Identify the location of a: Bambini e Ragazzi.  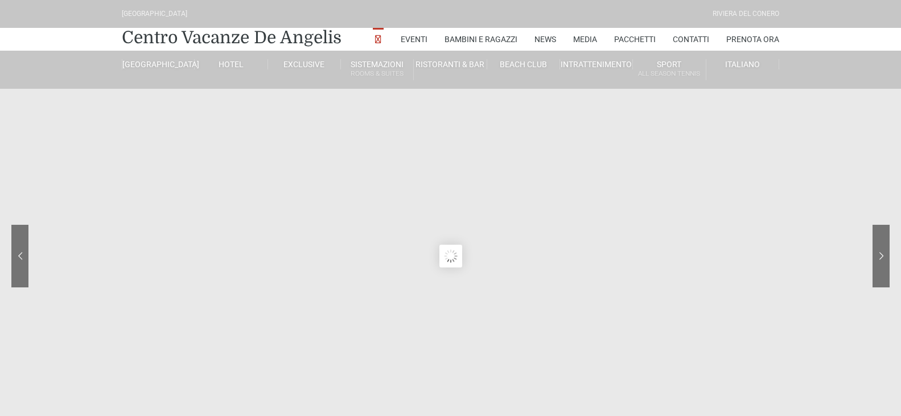
(481, 39).